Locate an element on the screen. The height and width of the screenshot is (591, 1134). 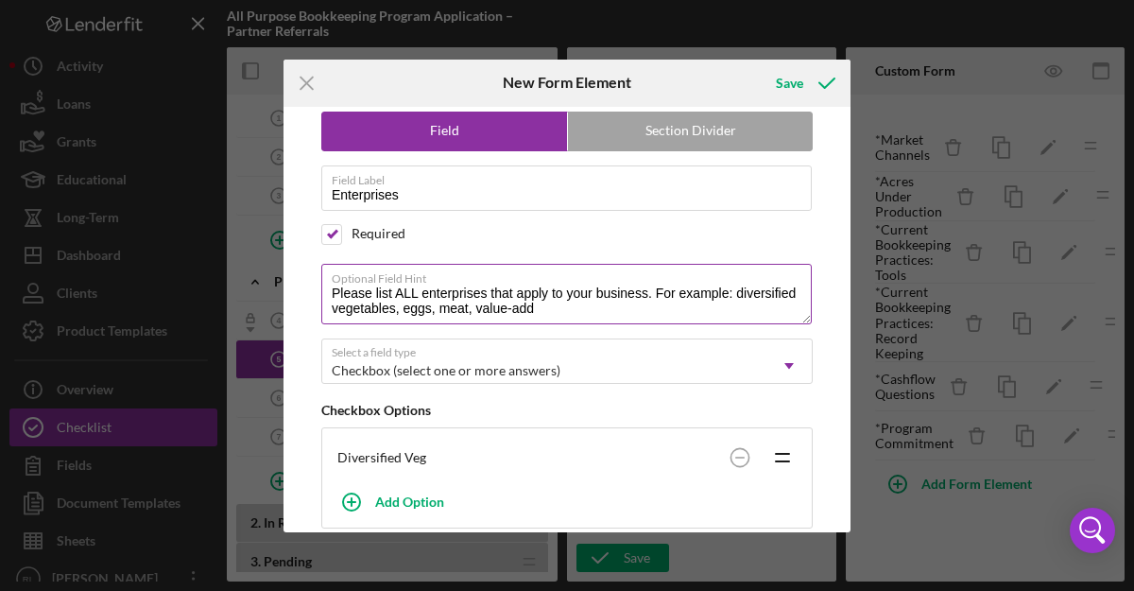
div: Save is located at coordinates (789, 83).